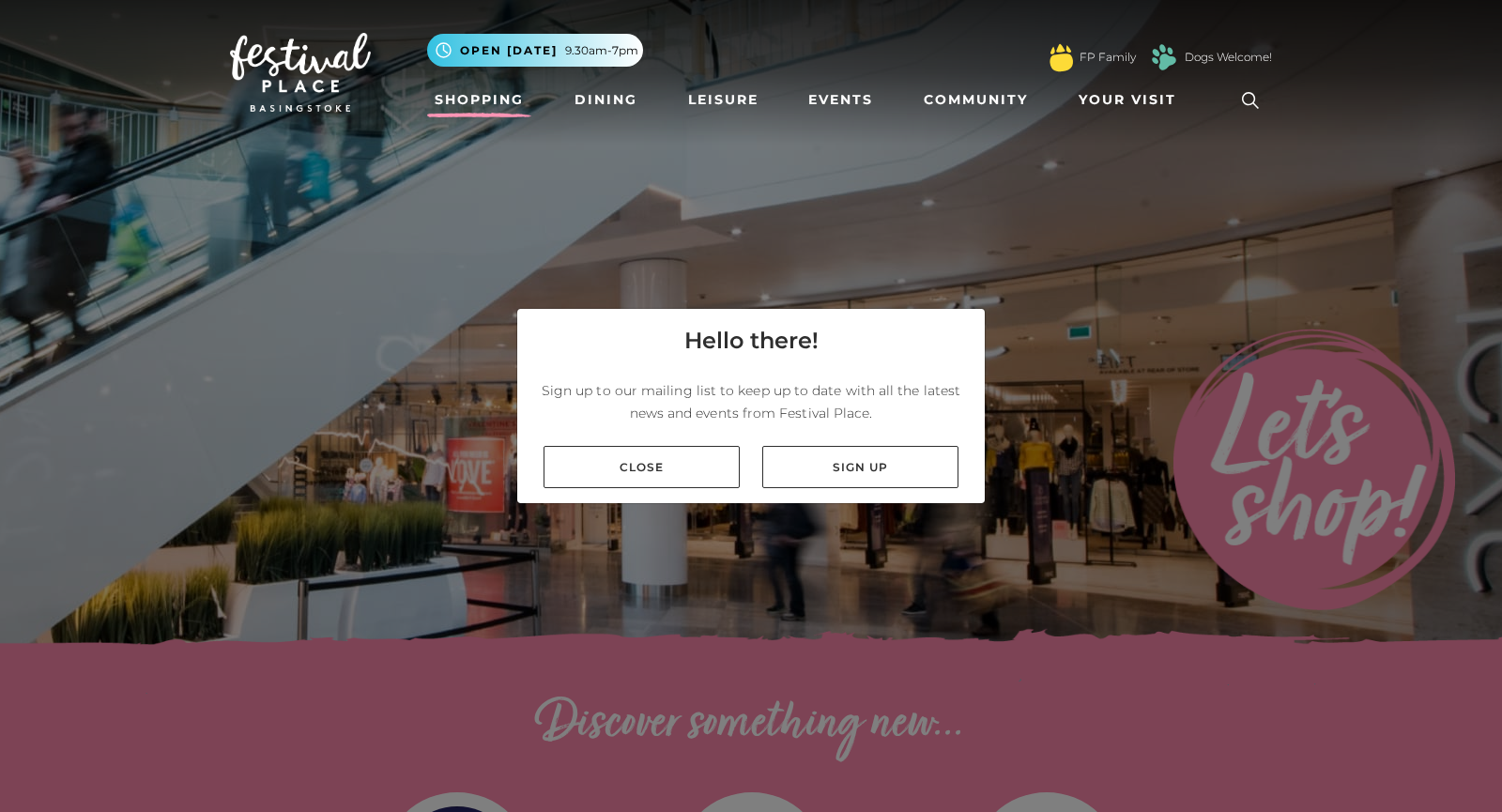  What do you see at coordinates (605, 99) in the screenshot?
I see `a: Dining` at bounding box center [605, 99].